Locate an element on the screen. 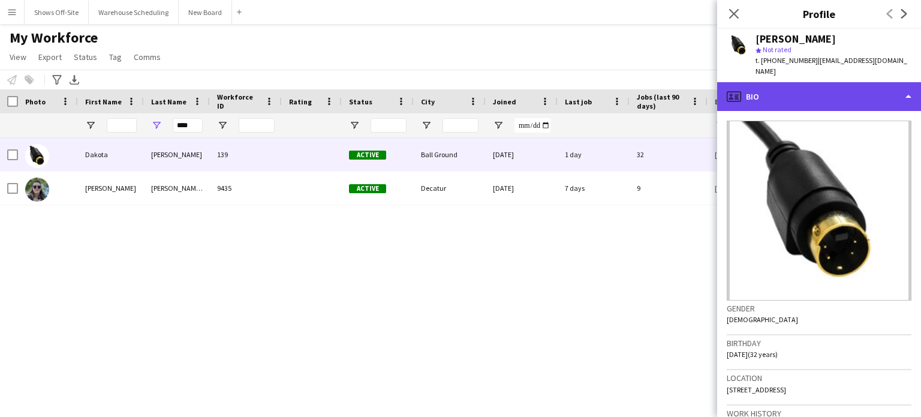  a: Comms is located at coordinates (147, 57).